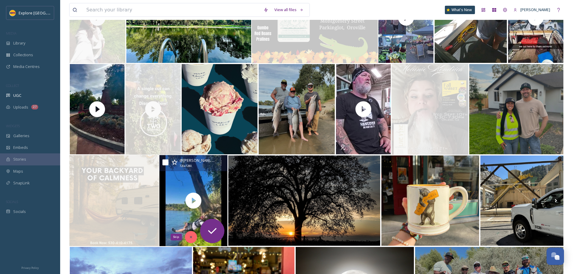  Describe the element at coordinates (522, 201) in the screenshot. I see `img: TCB completing an overhaul and Taking Care of Business! tcbindustrial.net #Hydroelectric #Feather...` at that location.